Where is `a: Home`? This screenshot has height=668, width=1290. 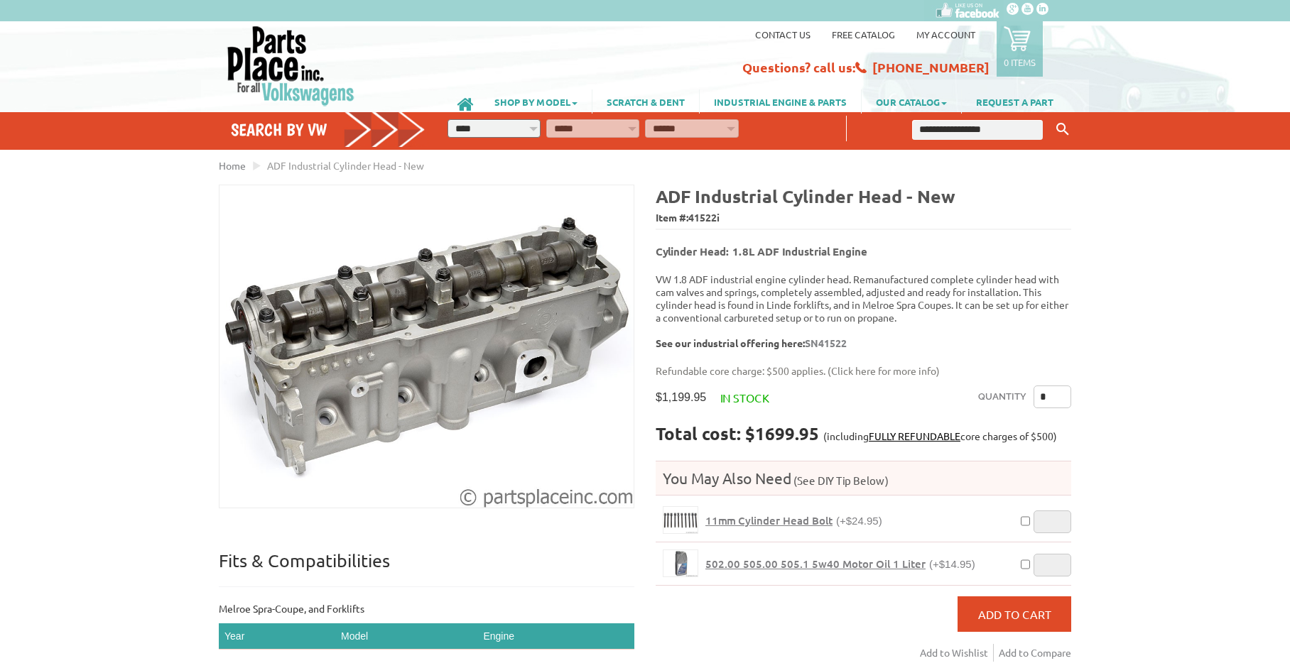
a: Home is located at coordinates (232, 165).